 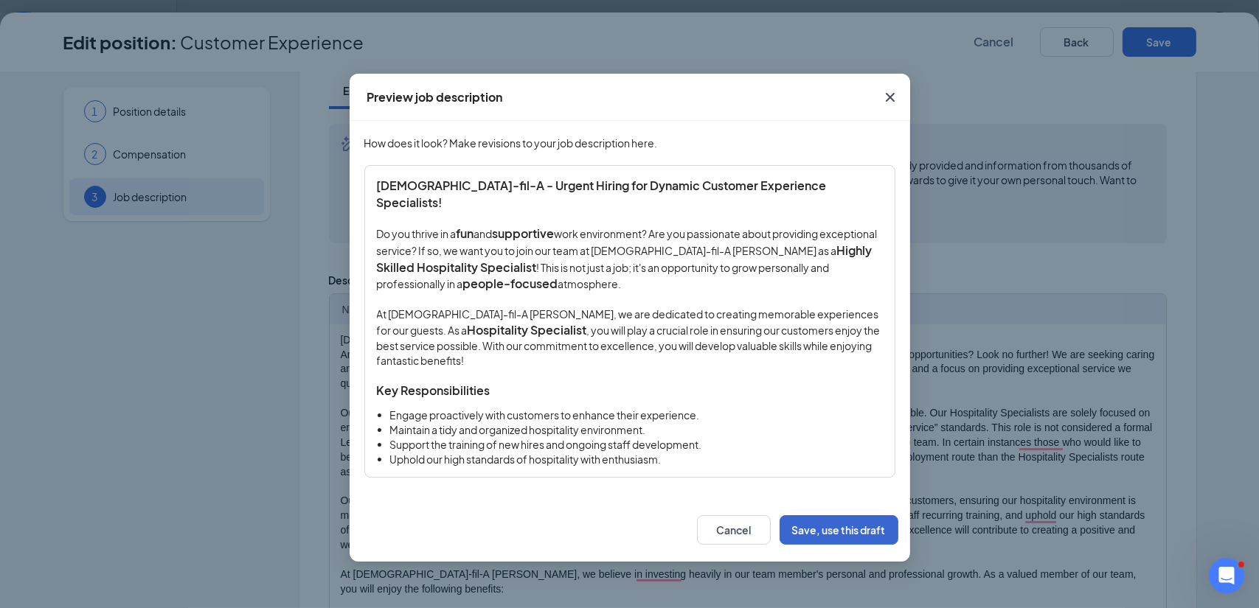 I want to click on li: Maintain a tidy and organized hospitality environment., so click(x=636, y=431).